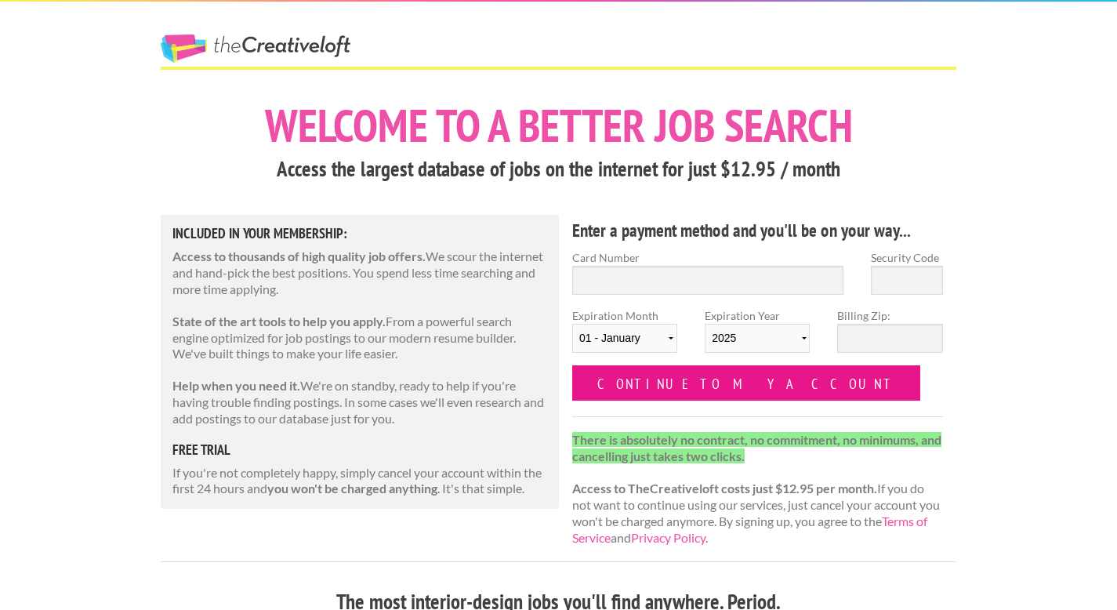 The image size is (1117, 610). I want to click on a: The Creative Loft, so click(256, 49).